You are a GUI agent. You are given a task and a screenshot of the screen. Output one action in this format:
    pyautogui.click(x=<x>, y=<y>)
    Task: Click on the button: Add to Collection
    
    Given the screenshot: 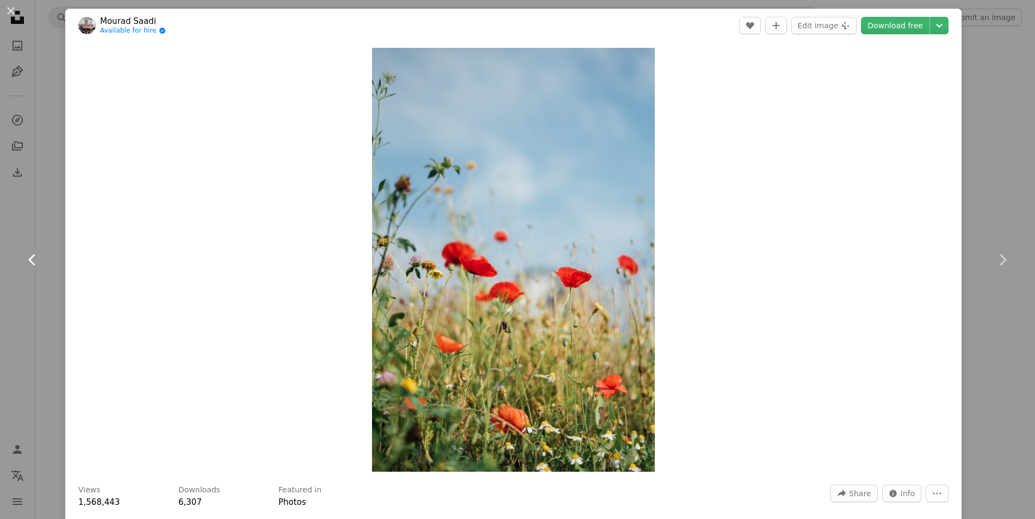 What is the action you would take?
    pyautogui.click(x=776, y=26)
    